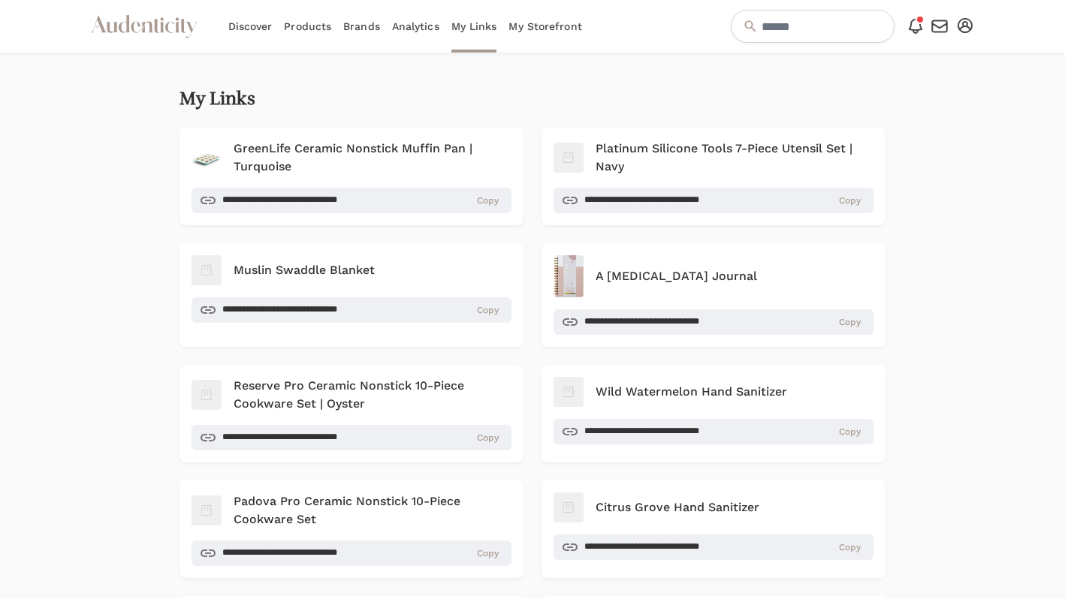 The width and height of the screenshot is (1065, 599). I want to click on h4: Platinum Silicone Tools 7-Piece Utensil Set | Navy, so click(734, 158).